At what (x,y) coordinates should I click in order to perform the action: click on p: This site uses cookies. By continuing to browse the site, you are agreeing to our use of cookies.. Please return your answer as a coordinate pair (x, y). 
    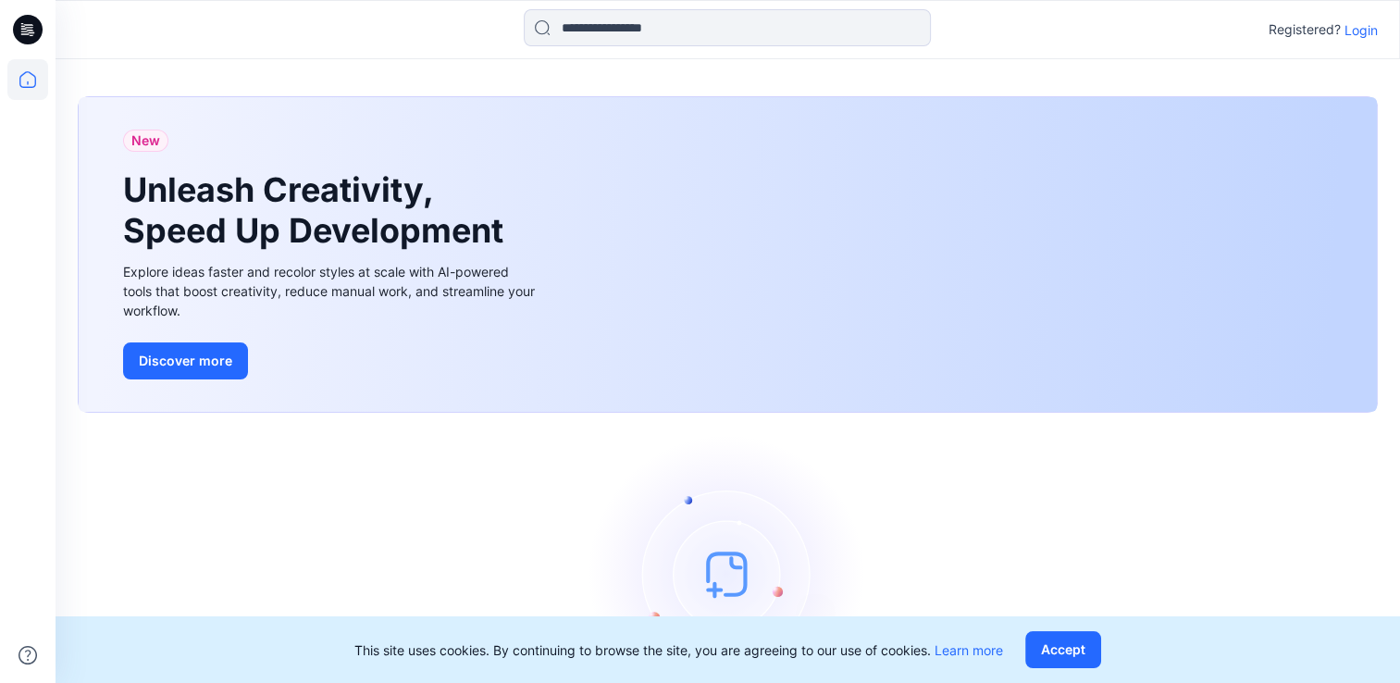
    Looking at the image, I should click on (678, 649).